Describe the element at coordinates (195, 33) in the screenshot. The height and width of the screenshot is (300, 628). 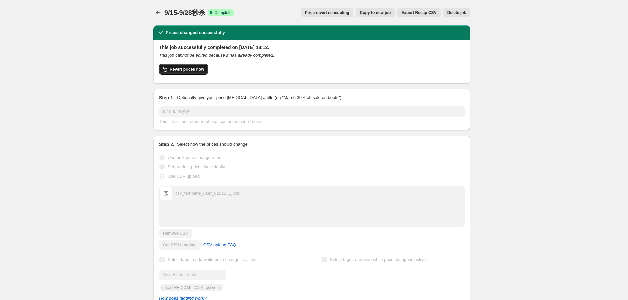
I see `h2: Prices changed successfully` at that location.